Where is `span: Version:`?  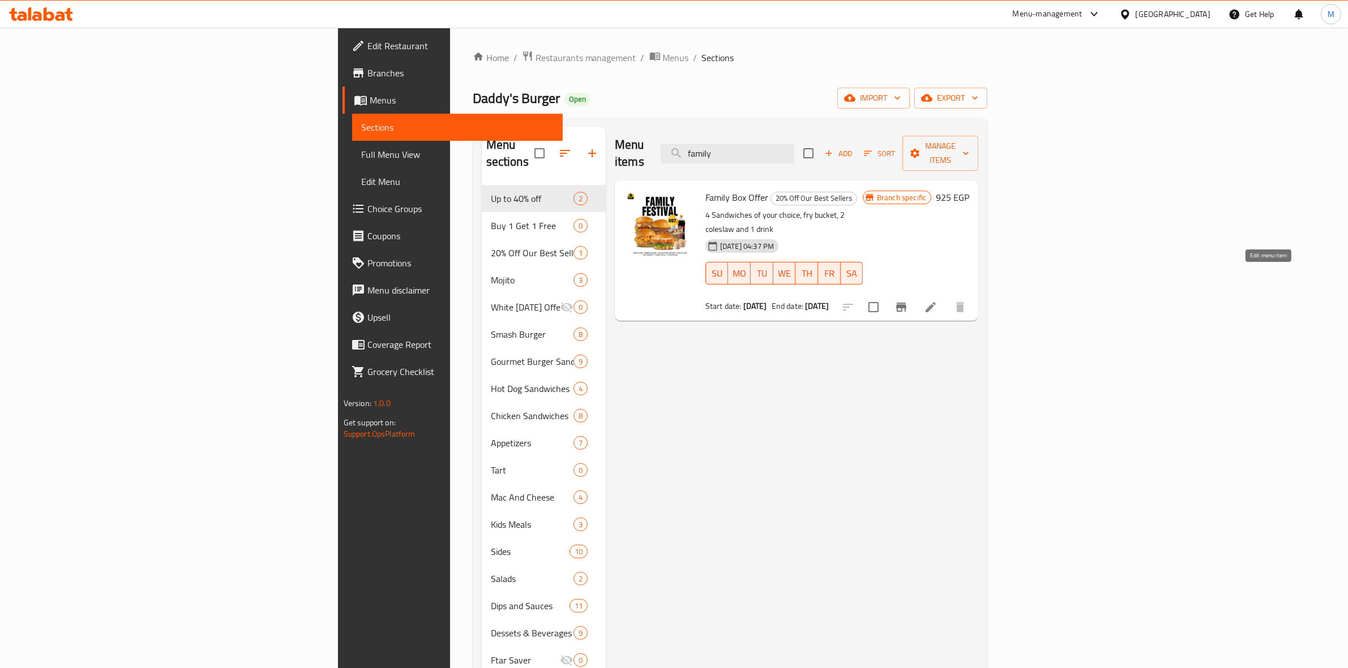 span: Version: is located at coordinates (357, 404).